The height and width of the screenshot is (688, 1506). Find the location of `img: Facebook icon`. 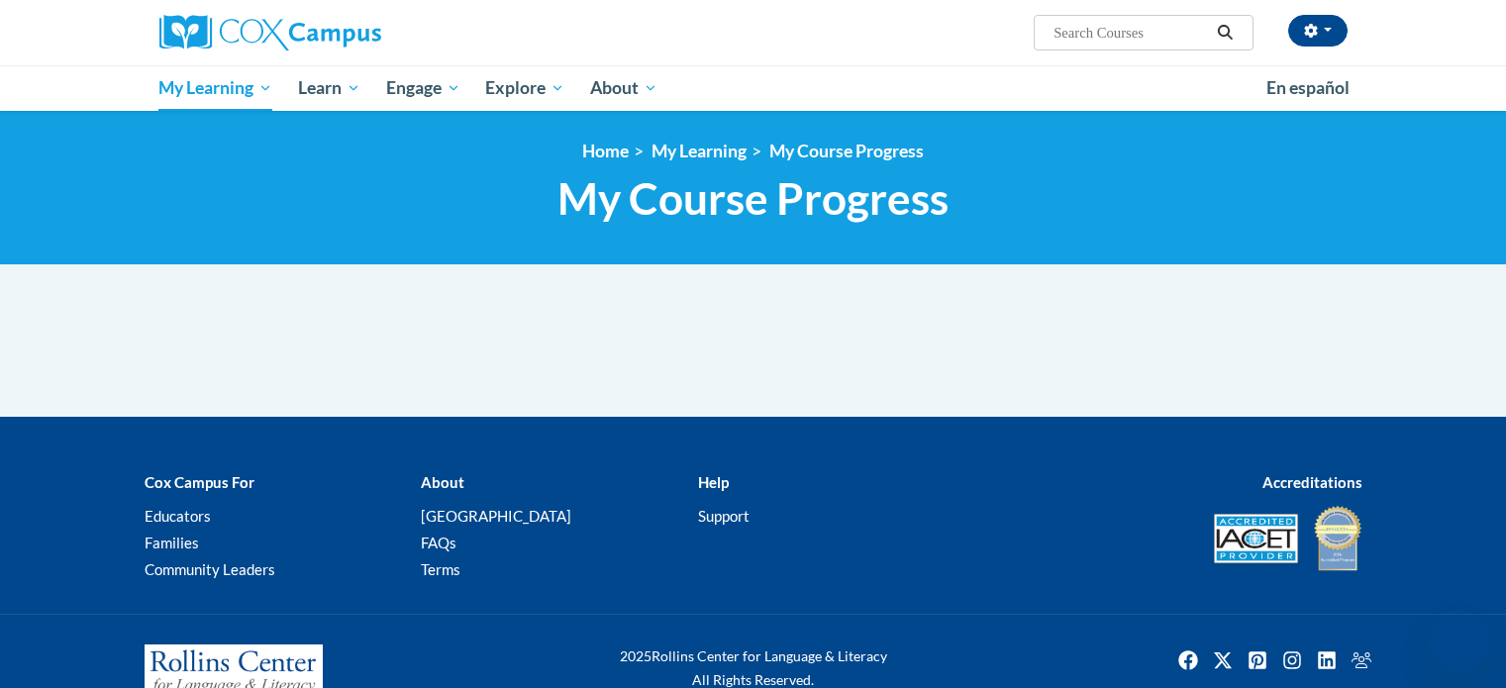

img: Facebook icon is located at coordinates (1189, 661).